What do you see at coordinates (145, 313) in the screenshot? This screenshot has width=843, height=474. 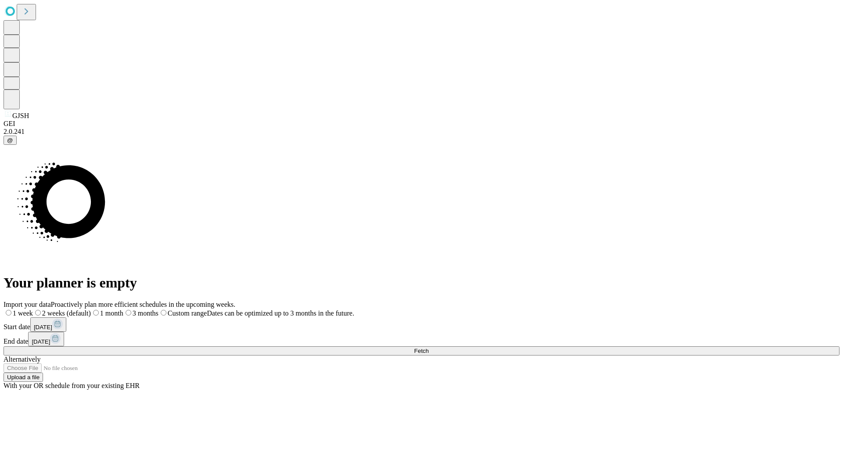 I see `span: 3 months` at bounding box center [145, 313].